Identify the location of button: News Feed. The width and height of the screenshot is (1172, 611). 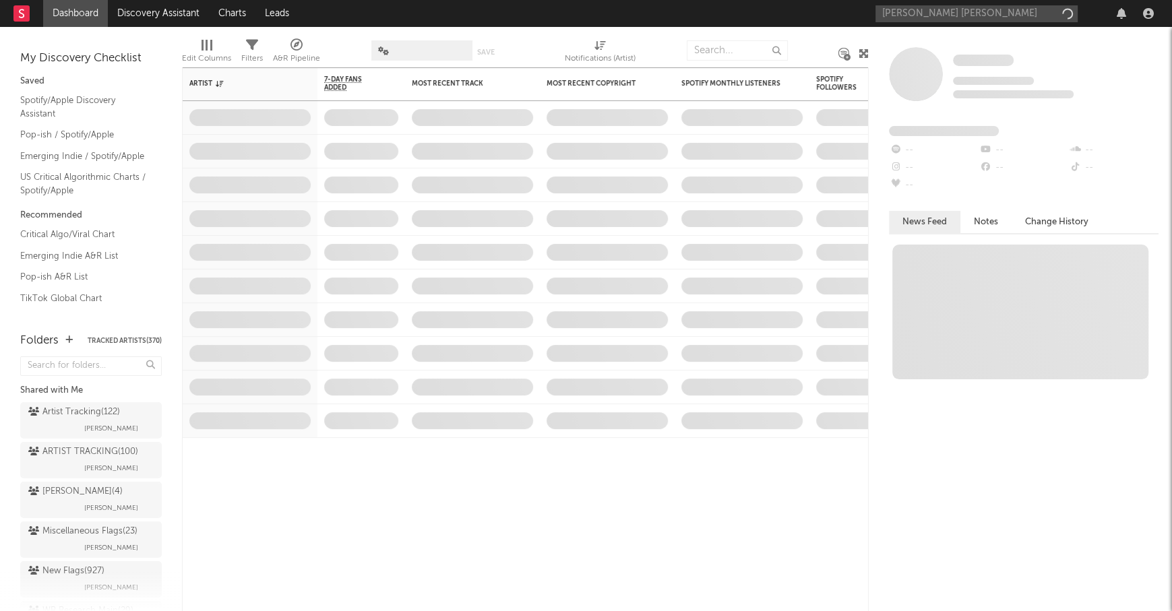
(925, 222).